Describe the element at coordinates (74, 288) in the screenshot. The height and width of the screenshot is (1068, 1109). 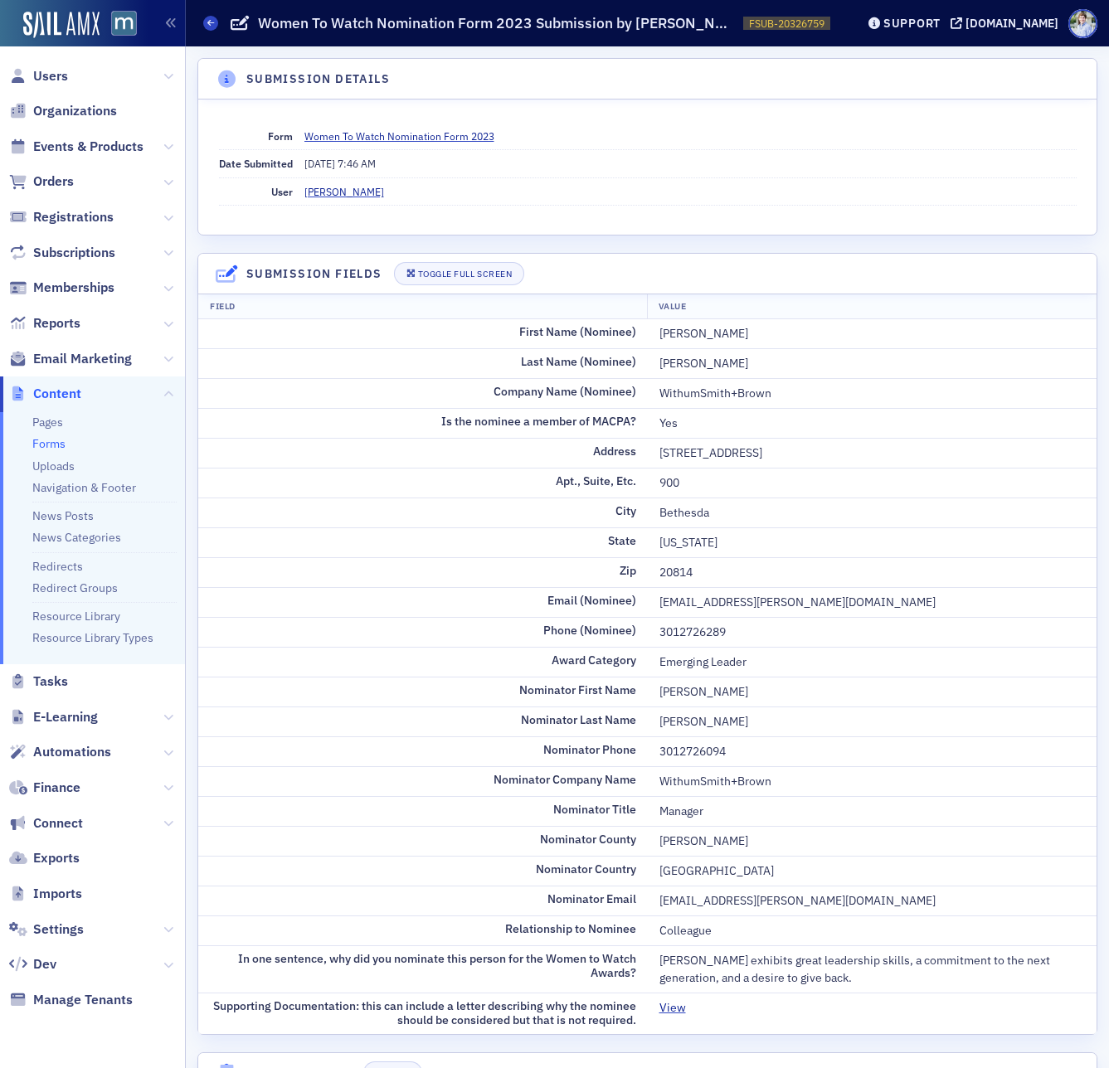
I see `span: Memberships` at that location.